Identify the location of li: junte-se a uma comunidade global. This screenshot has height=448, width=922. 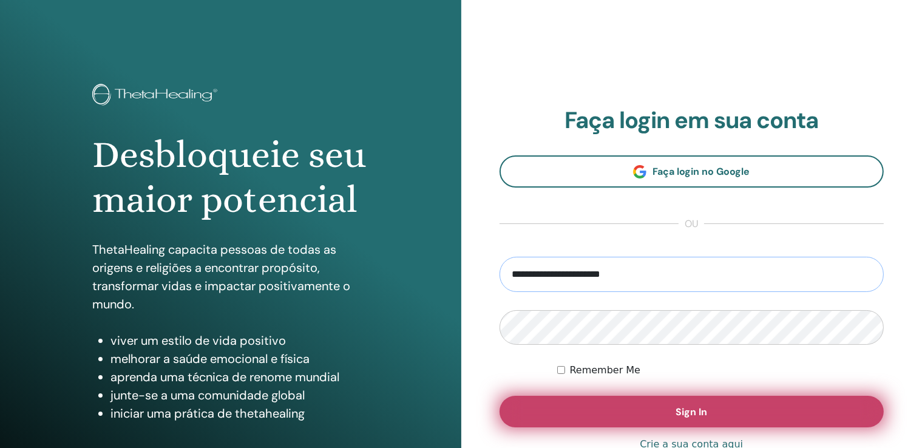
(240, 395).